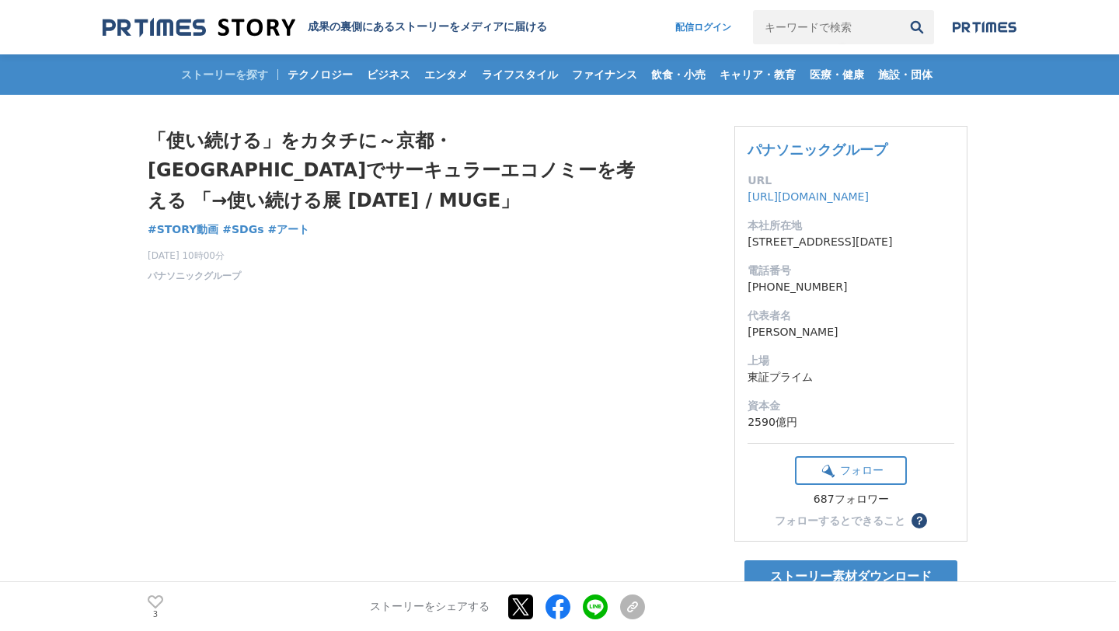  What do you see at coordinates (183, 229) in the screenshot?
I see `span: #STORY動画` at bounding box center [183, 229].